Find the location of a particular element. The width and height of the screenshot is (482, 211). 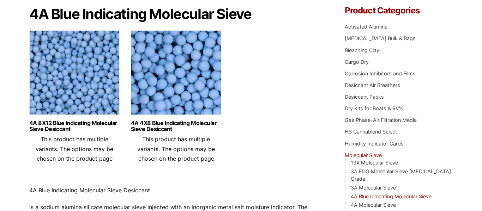

a: 4A 8X12 Blue Indicating Molecular Sieve Desiccant is located at coordinates (74, 126).